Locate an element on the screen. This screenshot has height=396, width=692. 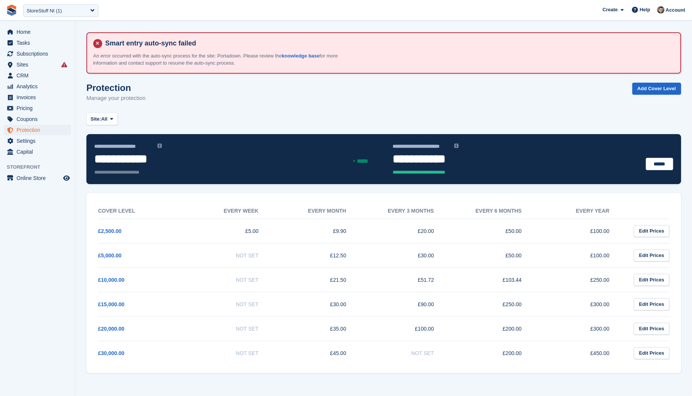
img: stora-icon-8386f47178a22dfd0bd8f6a31ec36ba5ce8667c1dd55bd0f319d3a0aa187defe.svg is located at coordinates (12, 10).